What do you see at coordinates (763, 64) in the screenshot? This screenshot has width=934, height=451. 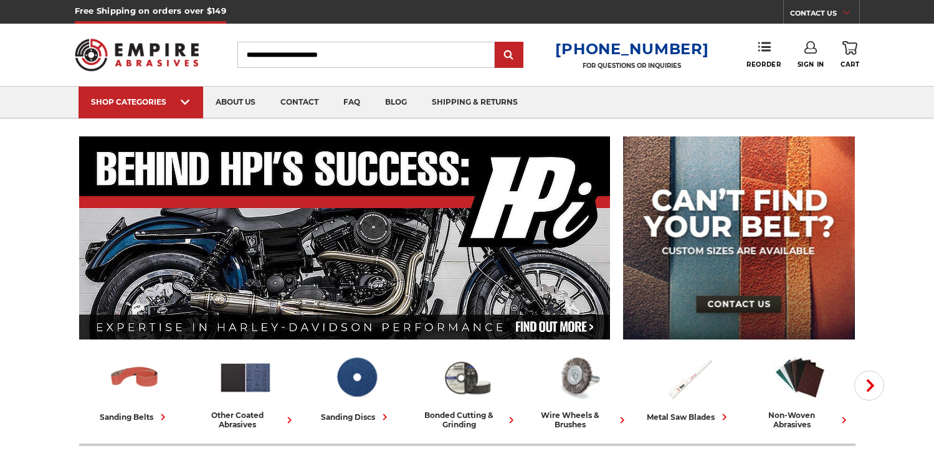 I see `span: Reorder` at bounding box center [763, 64].